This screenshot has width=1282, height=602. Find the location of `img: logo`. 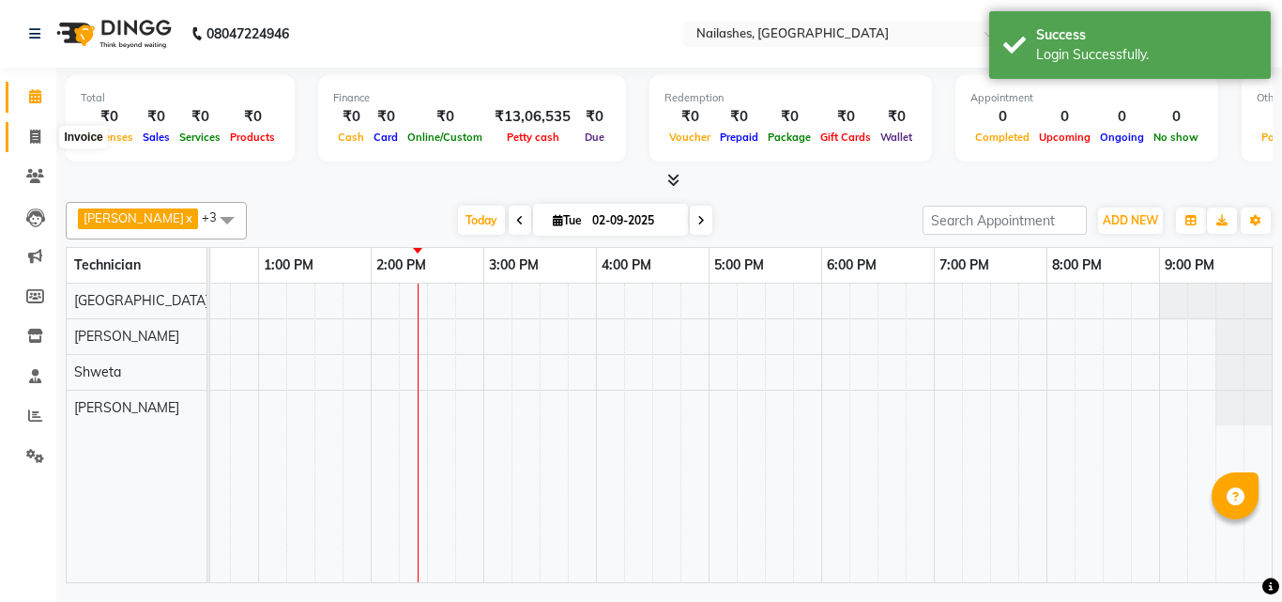

img: logo is located at coordinates (112, 34).